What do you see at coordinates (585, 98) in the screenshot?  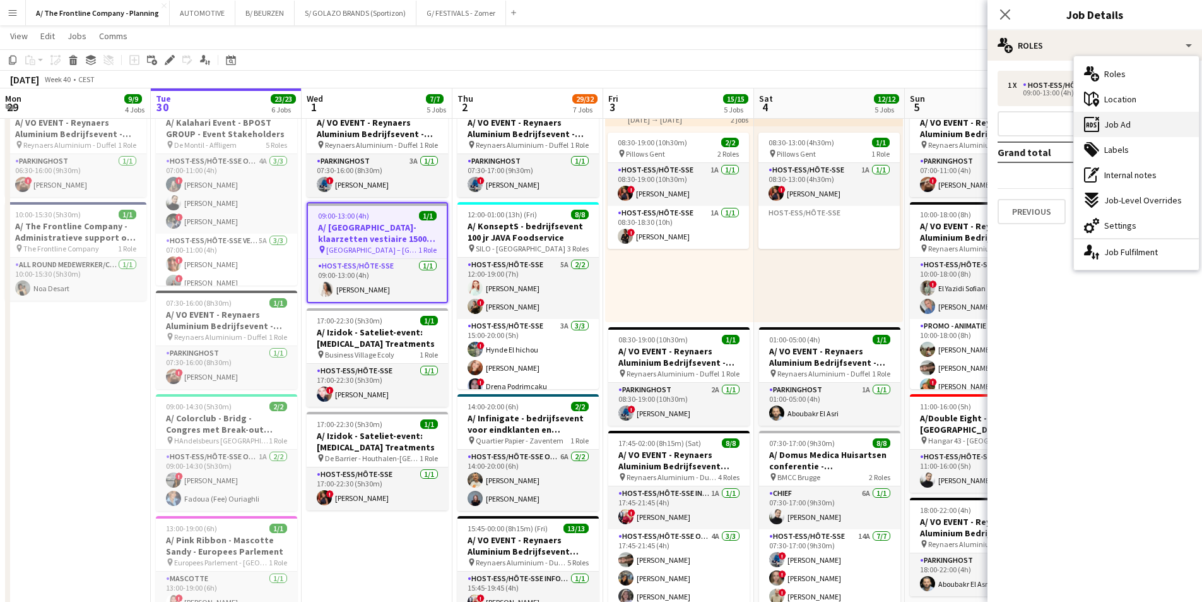 I see `span: 29/32` at bounding box center [585, 98].